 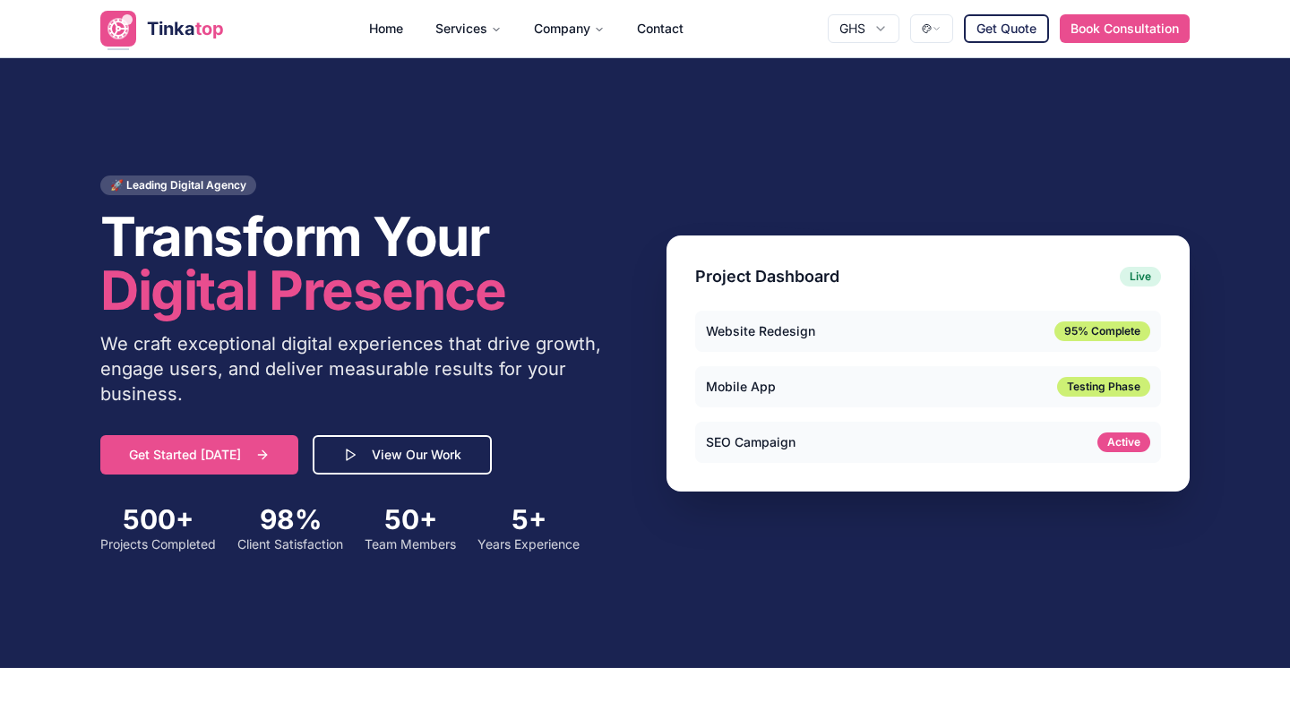 What do you see at coordinates (362, 369) in the screenshot?
I see `p: We craft exceptional digital experiences that drive growth, engage users, and deliver measurable ...` at bounding box center [362, 369].